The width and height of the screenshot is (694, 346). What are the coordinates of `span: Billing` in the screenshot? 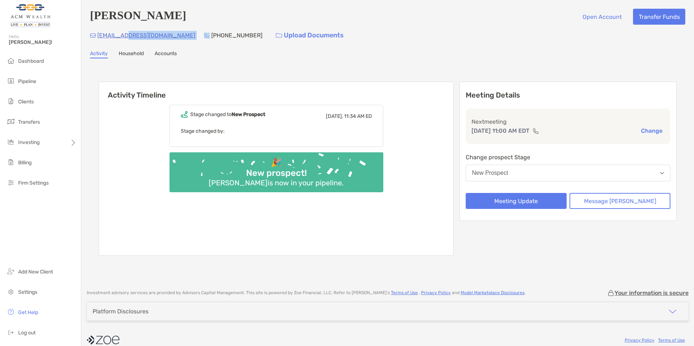 It's located at (25, 163).